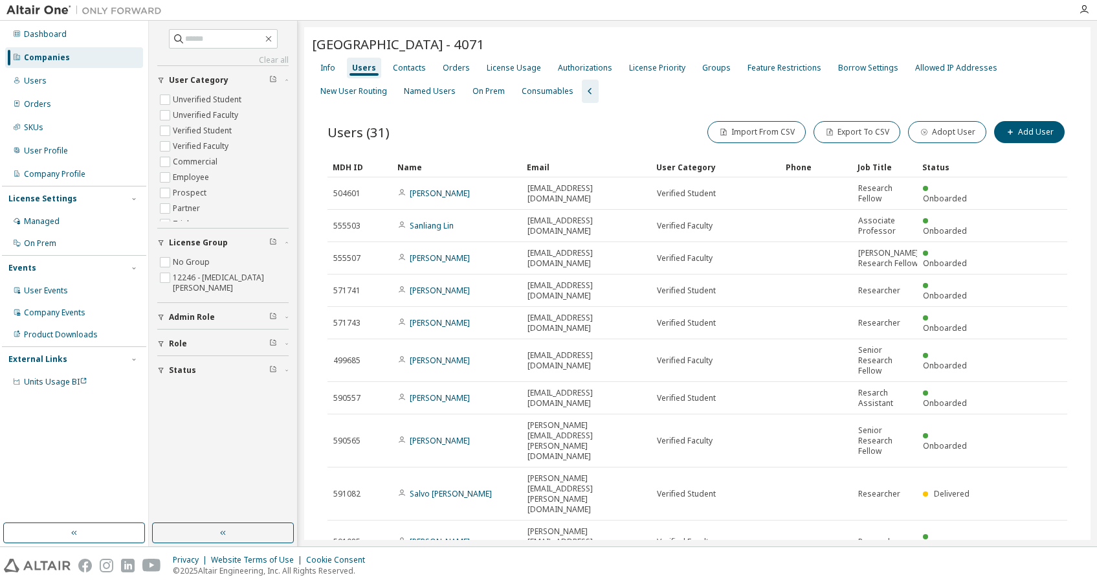 The height and width of the screenshot is (584, 1097). I want to click on span: 499685, so click(347, 360).